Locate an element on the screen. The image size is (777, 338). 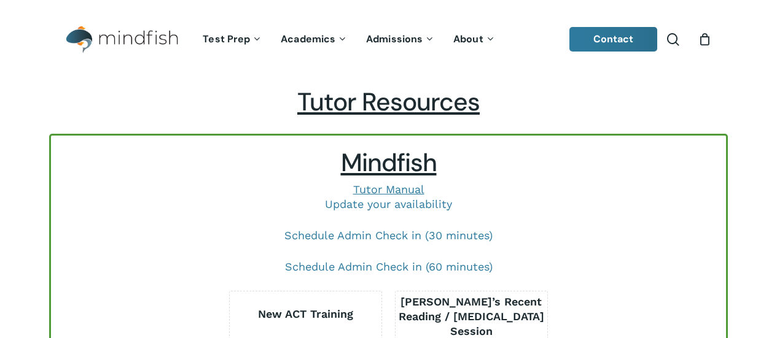
a: Schedule Admin Check in (60 minutes) is located at coordinates (389, 267).